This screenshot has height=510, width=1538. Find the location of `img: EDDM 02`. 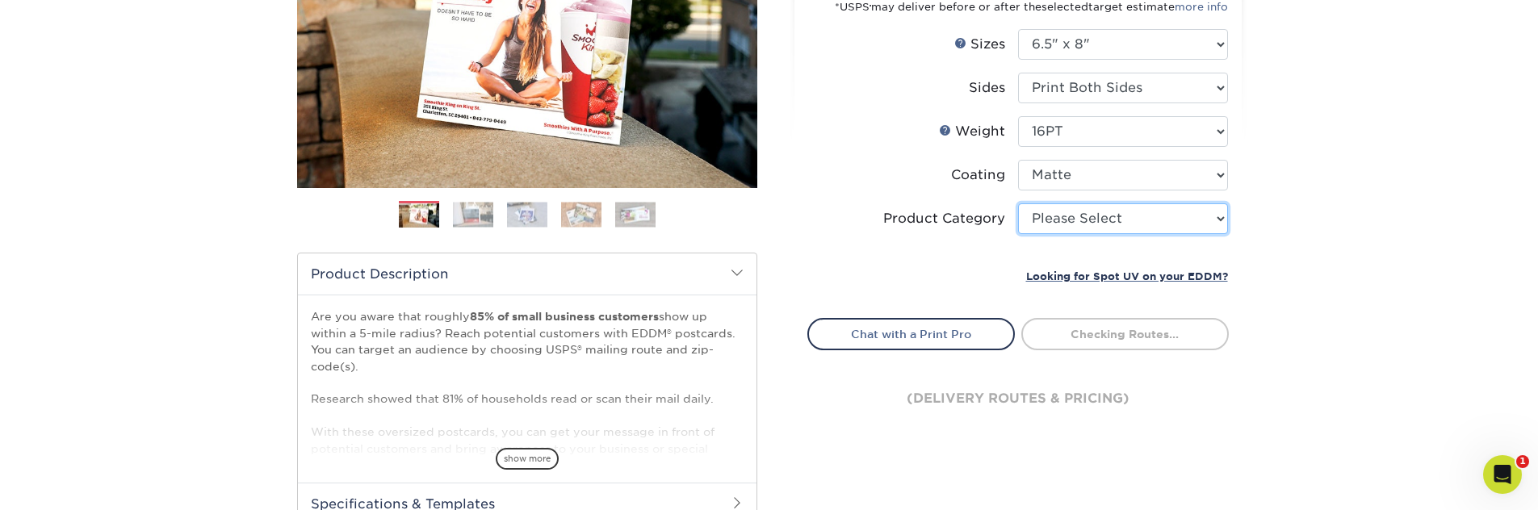

img: EDDM 02 is located at coordinates (473, 214).